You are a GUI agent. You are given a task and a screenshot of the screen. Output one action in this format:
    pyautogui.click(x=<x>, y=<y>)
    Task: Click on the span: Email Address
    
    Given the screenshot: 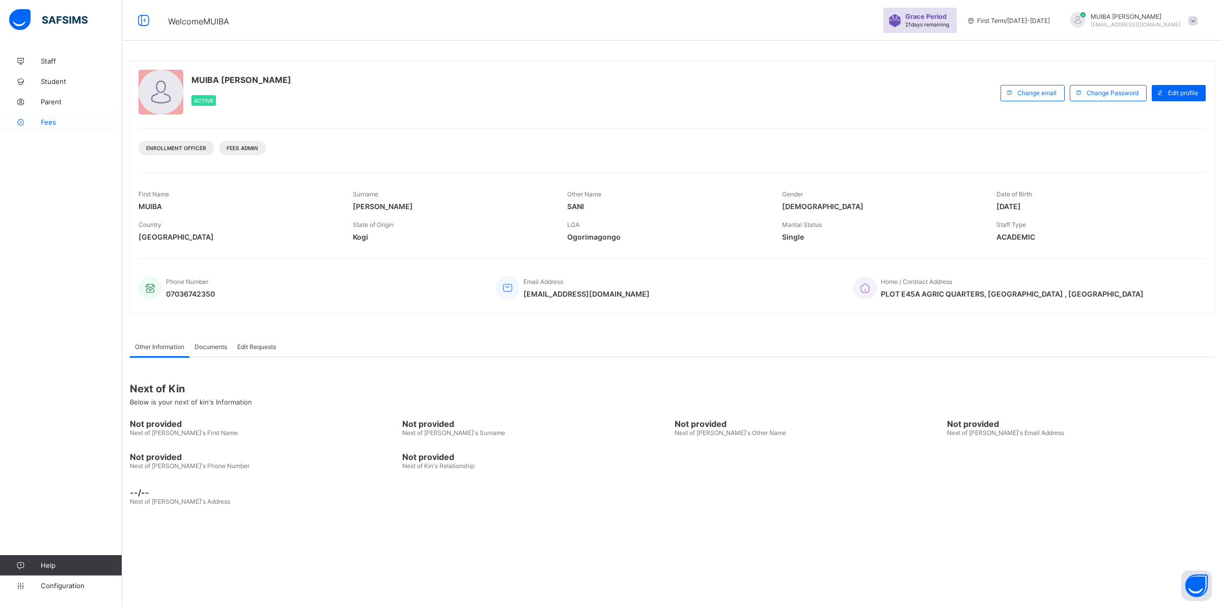 What is the action you would take?
    pyautogui.click(x=543, y=282)
    